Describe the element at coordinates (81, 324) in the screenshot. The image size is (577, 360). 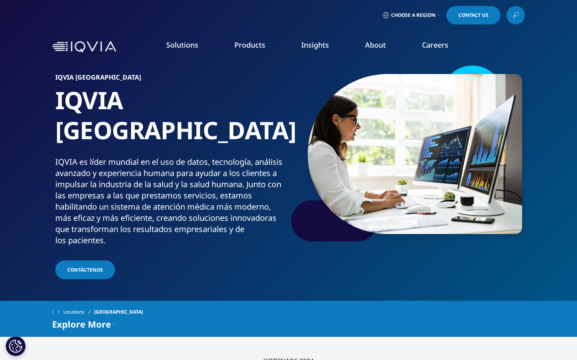
I see `span: Explore More` at that location.